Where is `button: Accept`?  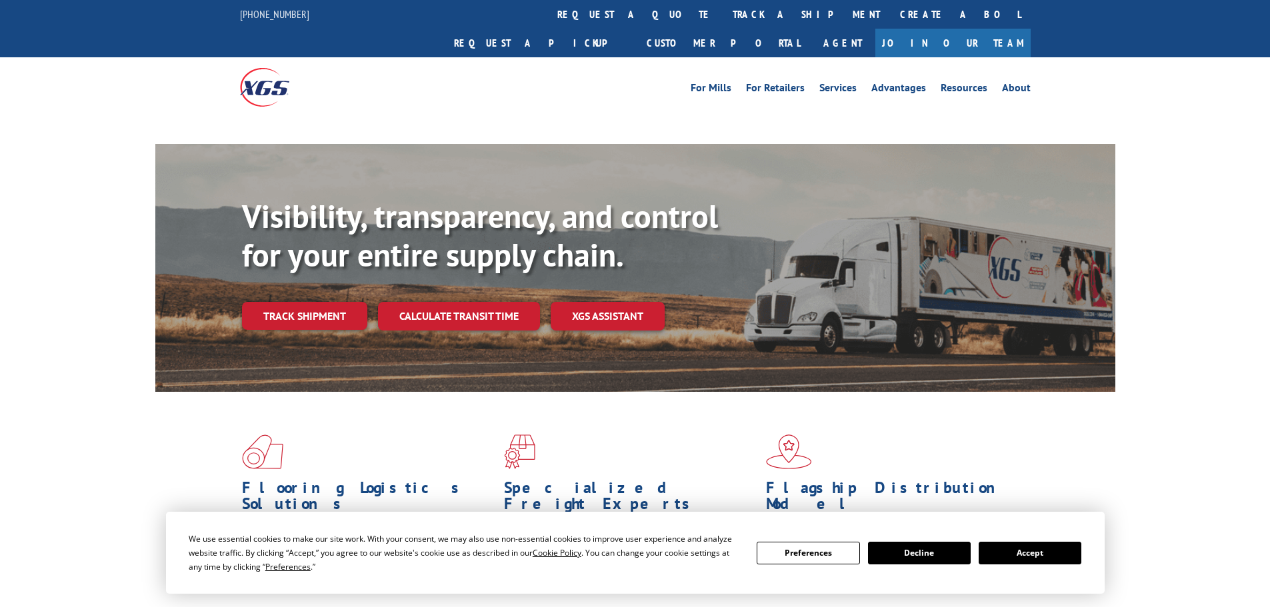
button: Accept is located at coordinates (1030, 553).